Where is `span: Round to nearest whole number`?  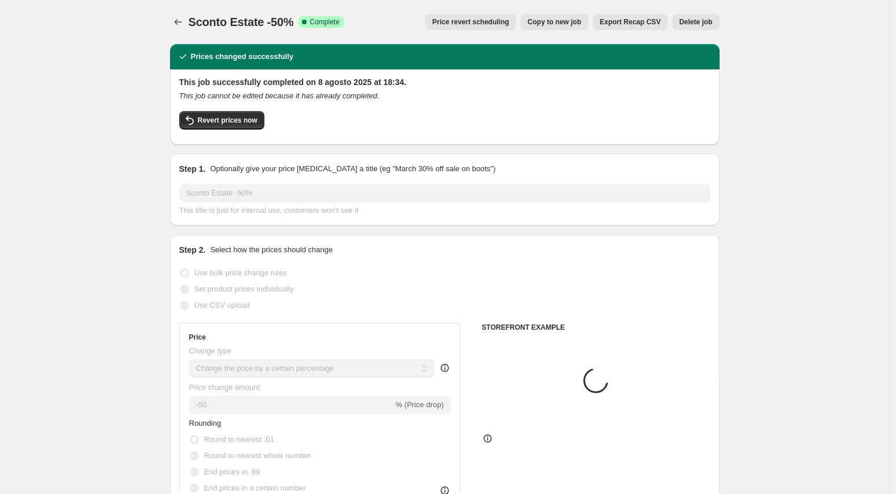
span: Round to nearest whole number is located at coordinates (257, 455).